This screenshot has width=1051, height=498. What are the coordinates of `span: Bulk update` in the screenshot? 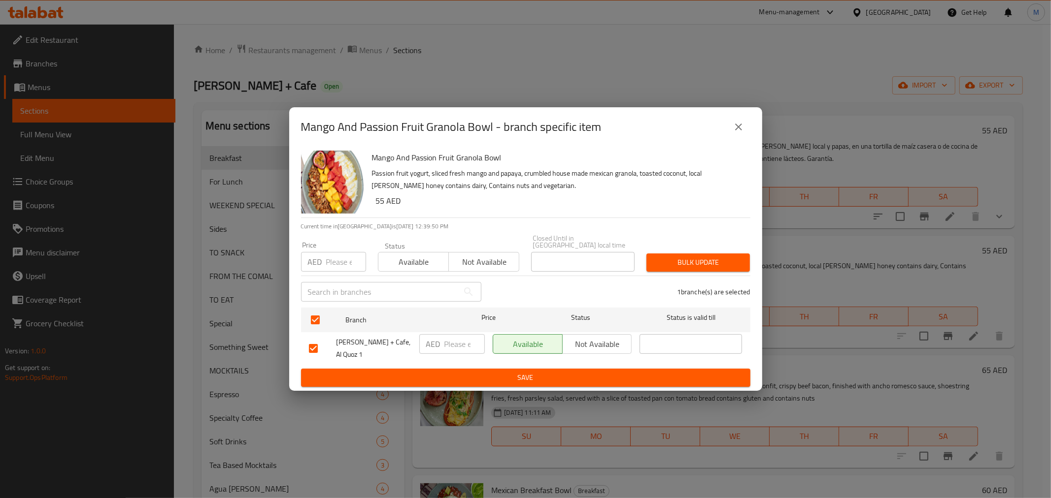 It's located at (698, 263).